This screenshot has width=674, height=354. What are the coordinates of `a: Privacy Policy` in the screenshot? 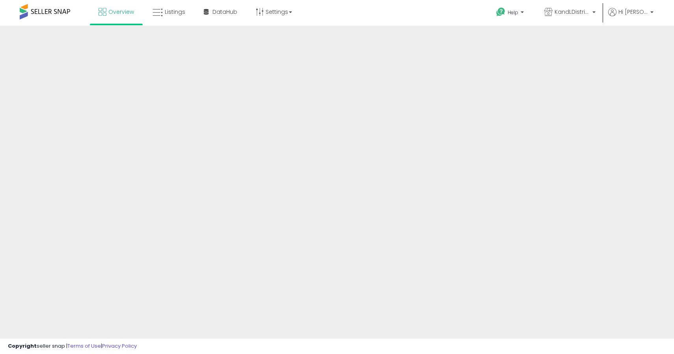 It's located at (119, 345).